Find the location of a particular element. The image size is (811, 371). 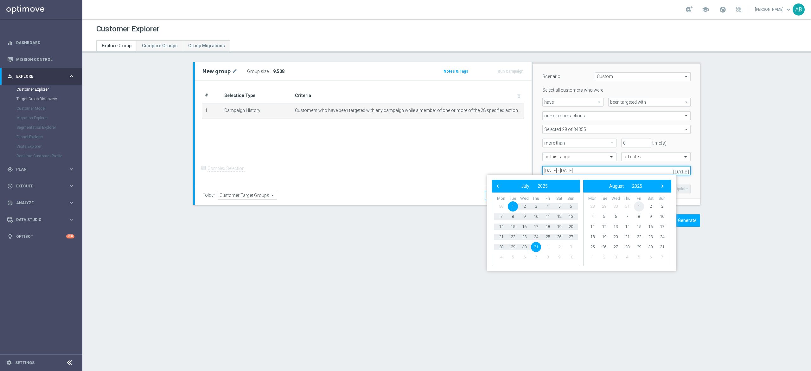

button: play_circle_outline Execute keyboard_arrow_right is located at coordinates (41, 186).